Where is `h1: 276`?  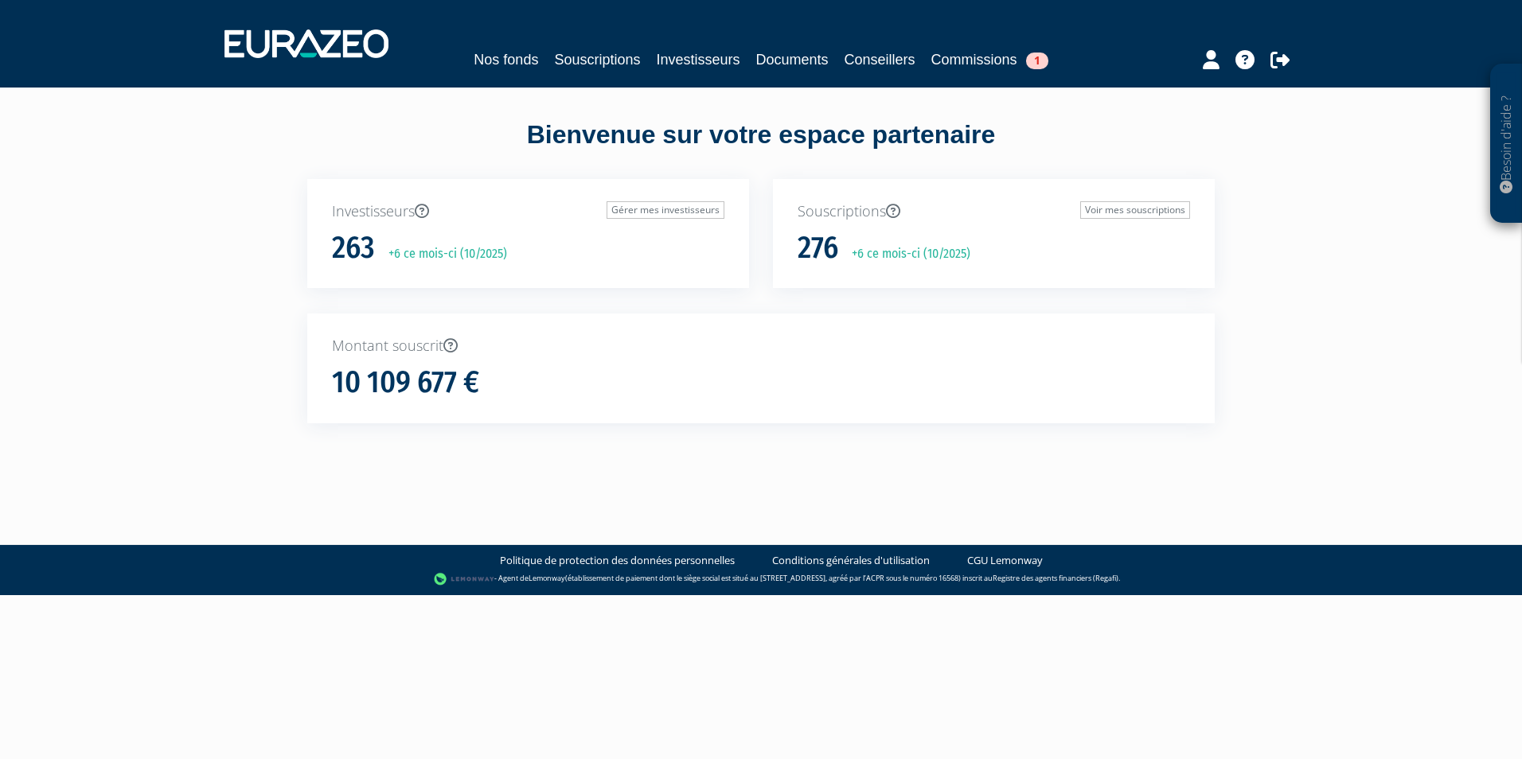 h1: 276 is located at coordinates (817, 248).